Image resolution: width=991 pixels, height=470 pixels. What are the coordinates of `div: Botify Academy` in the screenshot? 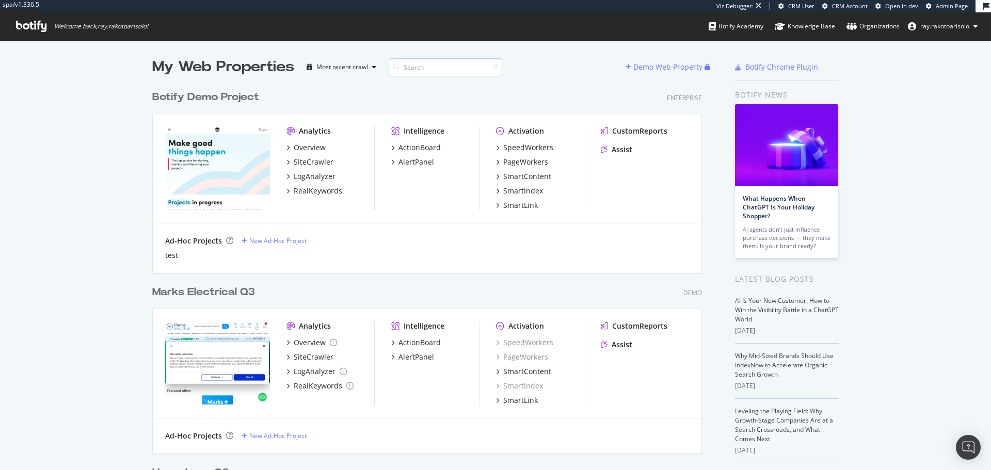 It's located at (736, 26).